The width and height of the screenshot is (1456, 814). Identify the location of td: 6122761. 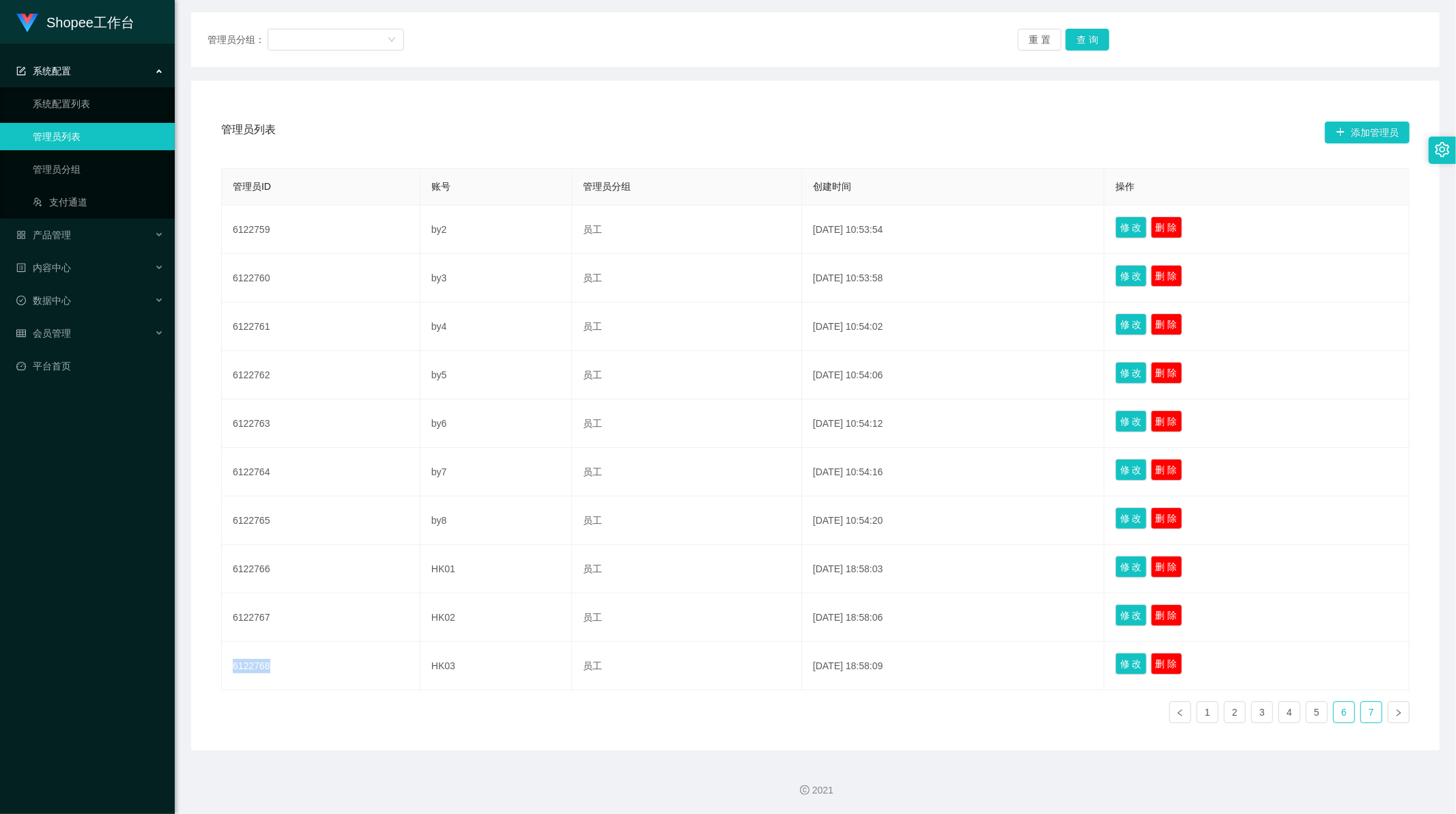
(321, 327).